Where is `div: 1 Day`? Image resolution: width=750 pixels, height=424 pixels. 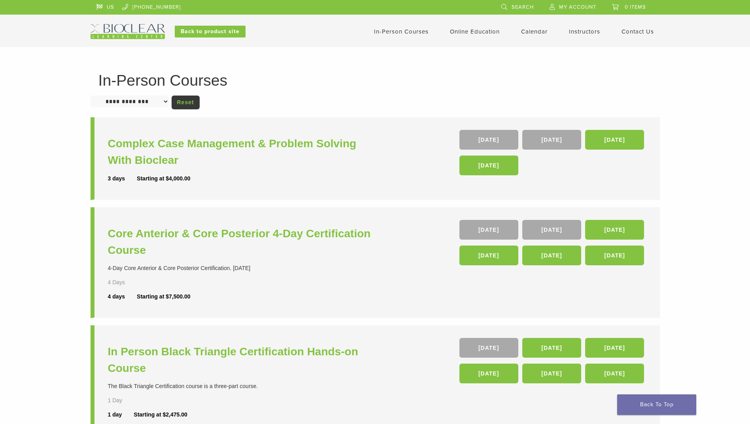
div: 1 Day is located at coordinates (128, 401).